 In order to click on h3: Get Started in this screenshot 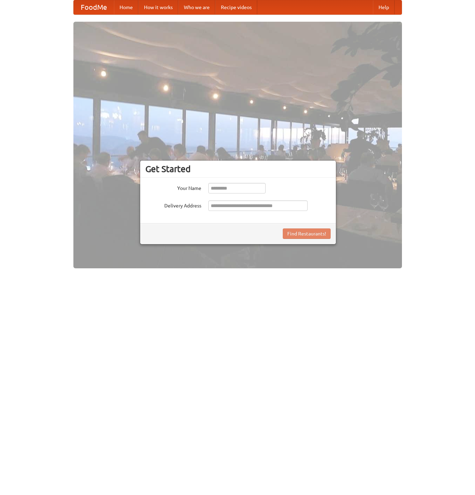, I will do `click(238, 169)`.